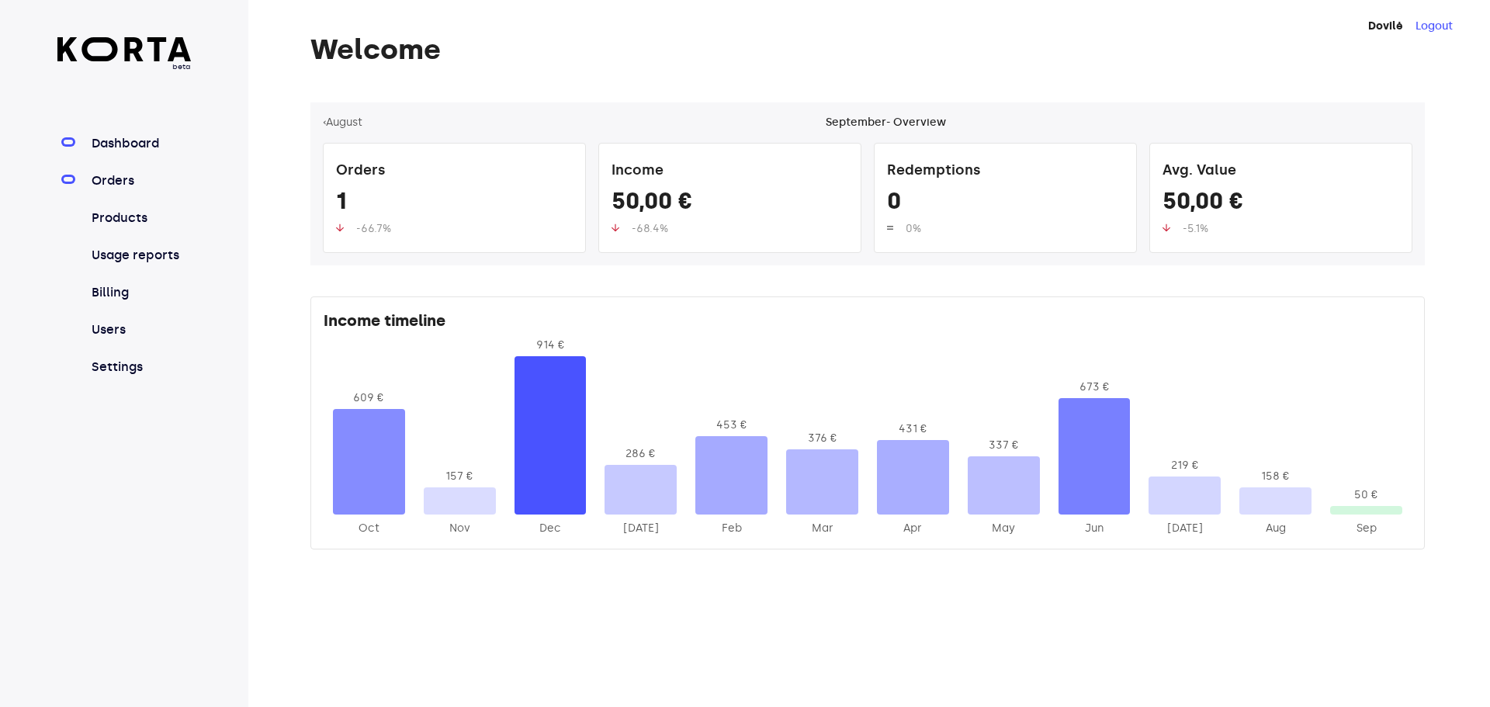 This screenshot has height=707, width=1490. Describe the element at coordinates (914, 228) in the screenshot. I see `span: 0%` at that location.